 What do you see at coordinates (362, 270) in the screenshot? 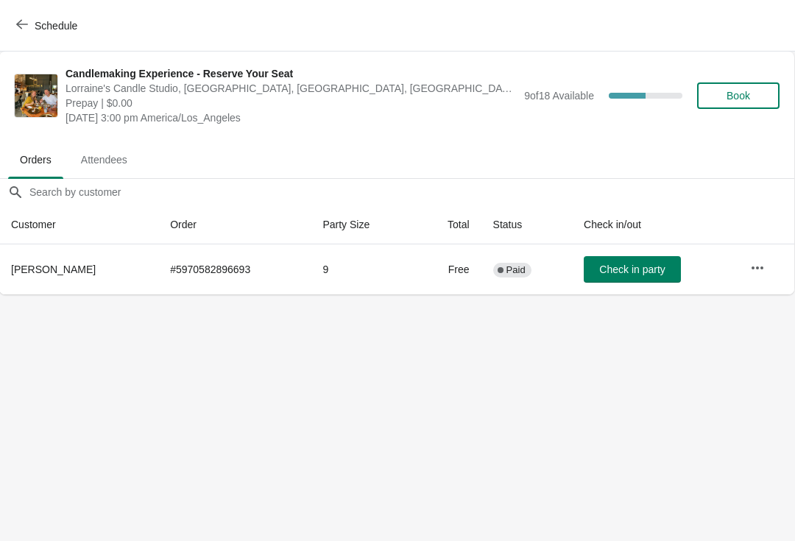
I see `td: 9` at bounding box center [362, 270].